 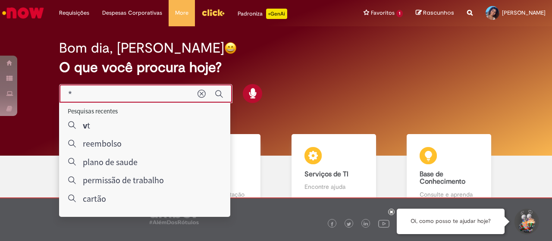 What do you see at coordinates (262, 14) in the screenshot?
I see `div: Padroniza` at bounding box center [262, 14].